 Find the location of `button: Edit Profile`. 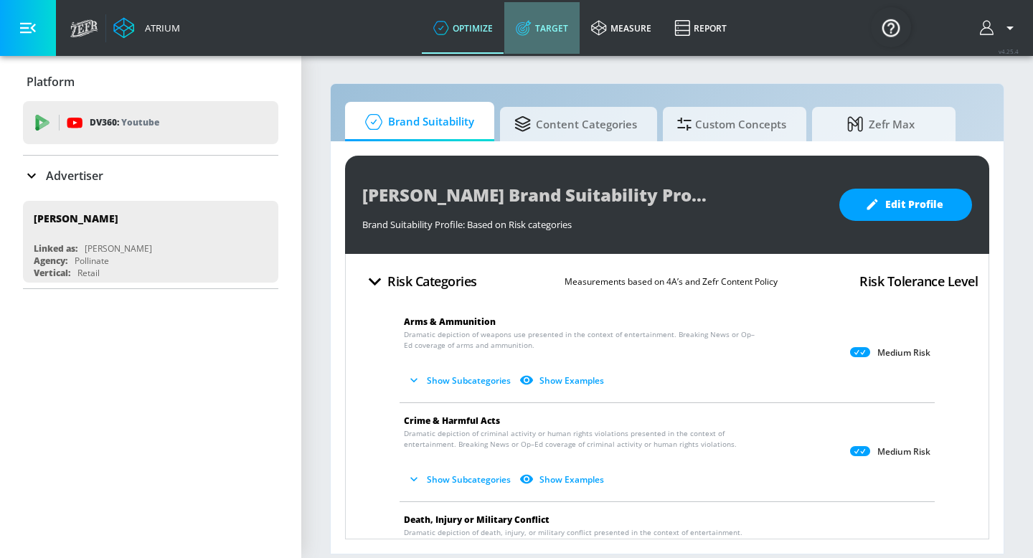

button: Edit Profile is located at coordinates (905, 204).